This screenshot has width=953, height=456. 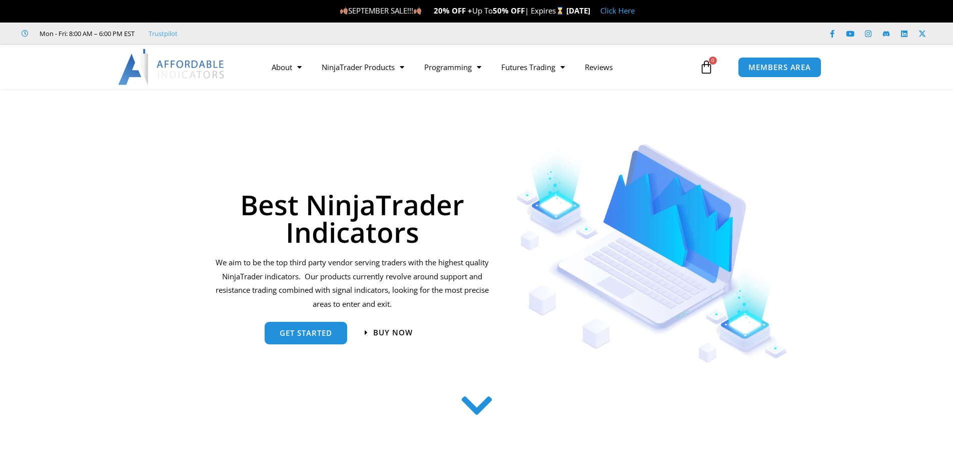 What do you see at coordinates (352, 218) in the screenshot?
I see `h1: Best NinjaTrader Indicators` at bounding box center [352, 218].